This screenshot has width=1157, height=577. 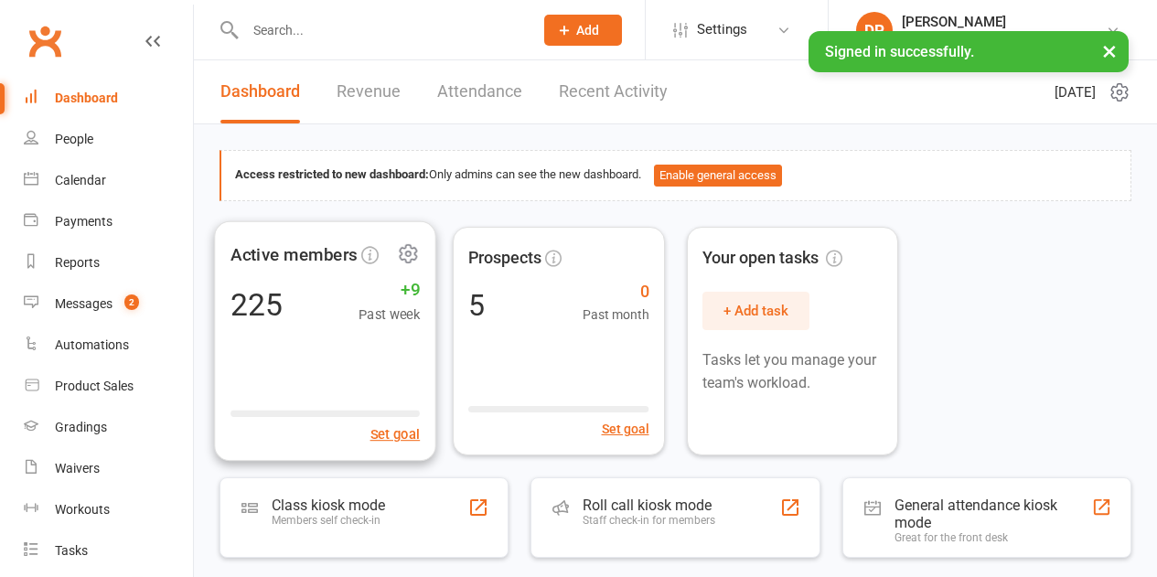 I want to click on div: 5, so click(x=477, y=306).